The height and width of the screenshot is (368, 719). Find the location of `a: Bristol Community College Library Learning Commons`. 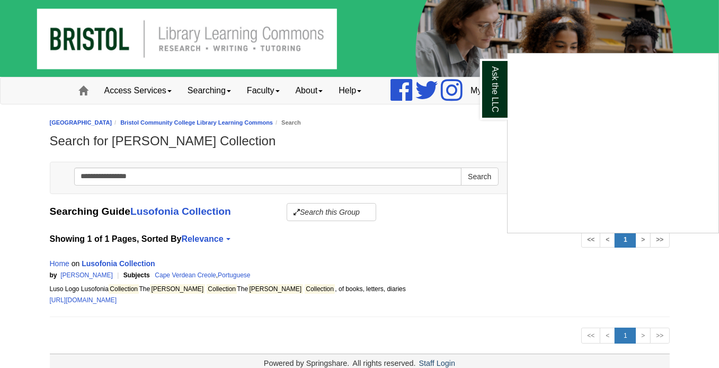

a: Bristol Community College Library Learning Commons is located at coordinates (197, 122).